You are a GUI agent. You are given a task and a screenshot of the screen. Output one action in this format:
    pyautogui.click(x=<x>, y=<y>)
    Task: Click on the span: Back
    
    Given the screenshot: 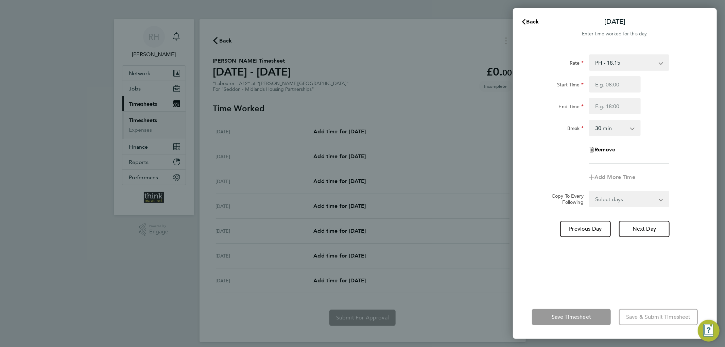 What is the action you would take?
    pyautogui.click(x=533, y=21)
    